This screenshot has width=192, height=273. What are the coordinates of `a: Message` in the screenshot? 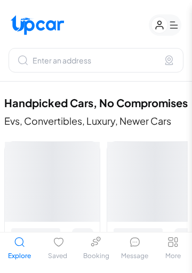 It's located at (134, 248).